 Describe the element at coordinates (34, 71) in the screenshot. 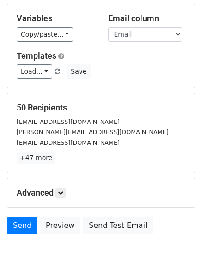

I see `a: Load...` at that location.